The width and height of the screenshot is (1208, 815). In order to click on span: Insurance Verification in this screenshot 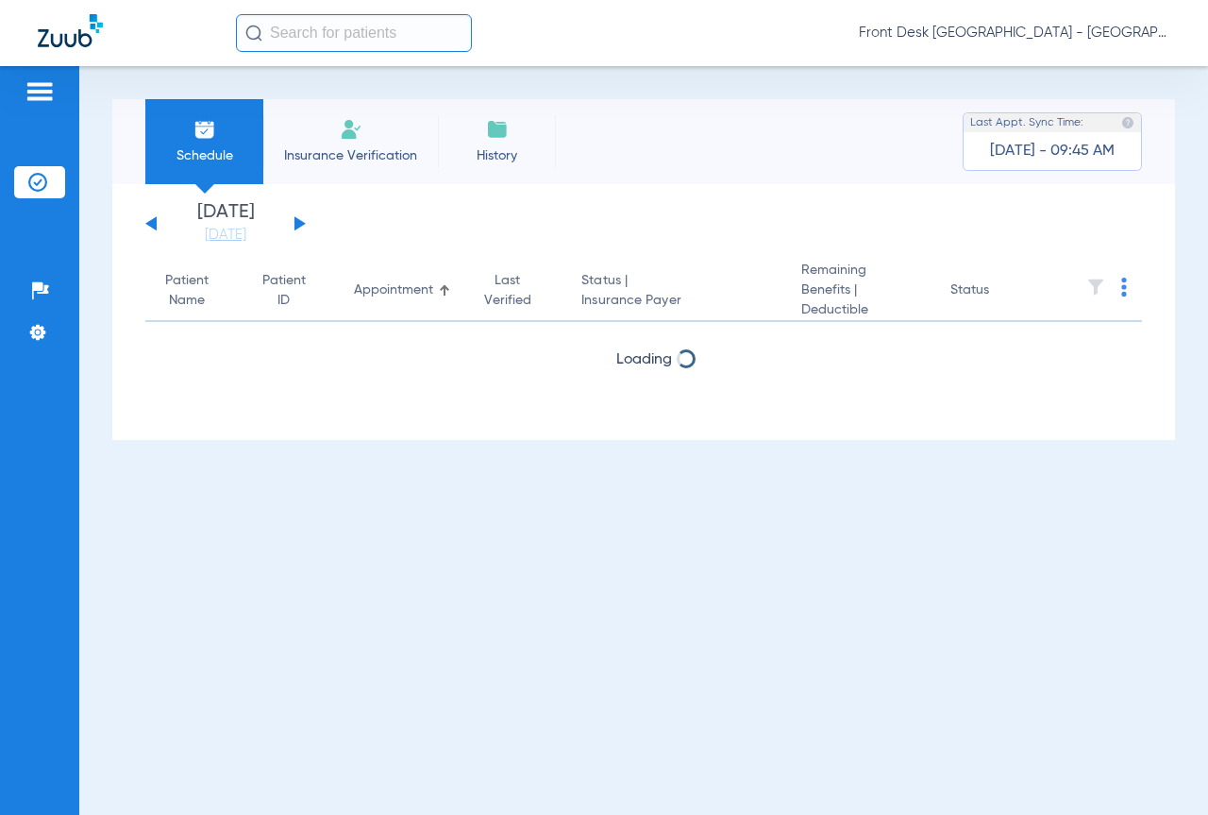, I will do `click(350, 156)`.